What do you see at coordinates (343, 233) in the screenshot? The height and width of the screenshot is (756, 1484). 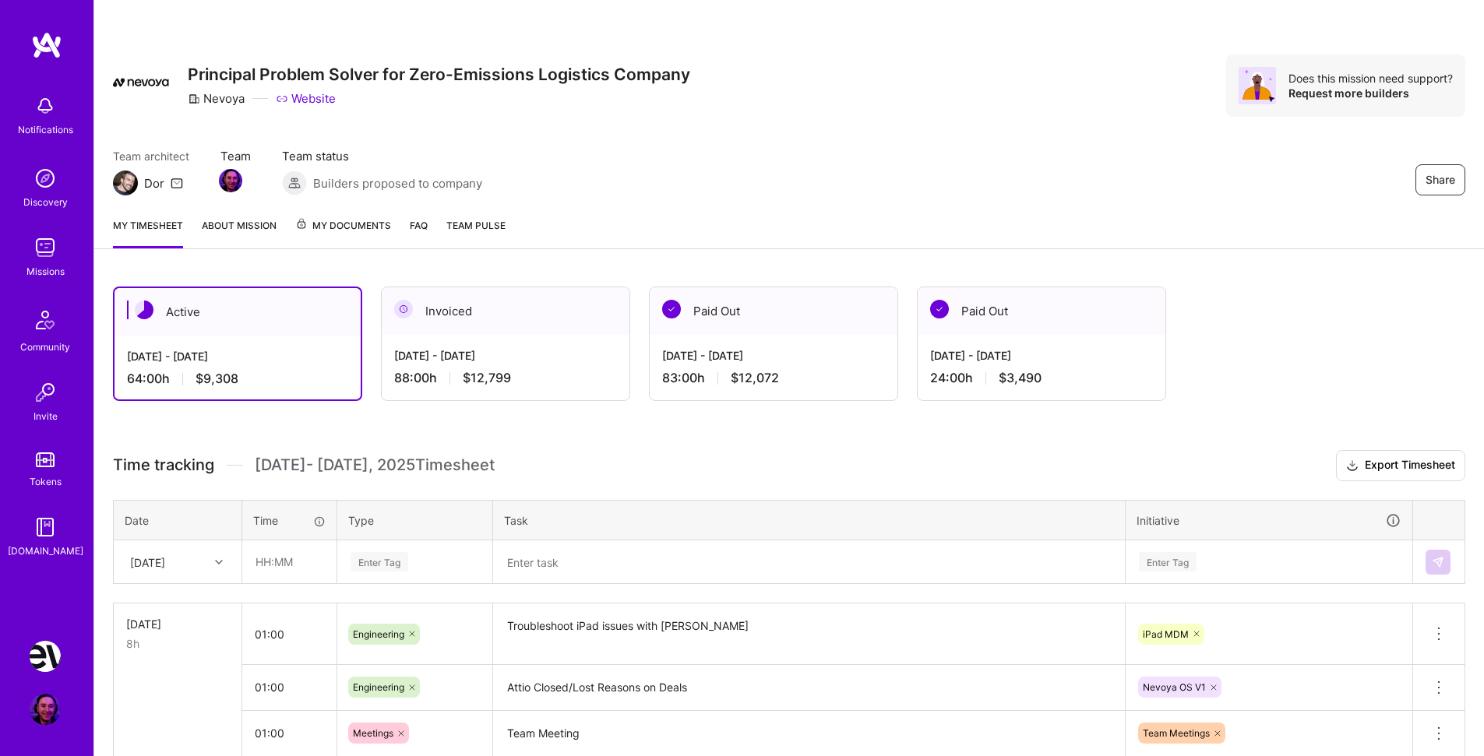 I see `a: My Documents` at bounding box center [343, 233].